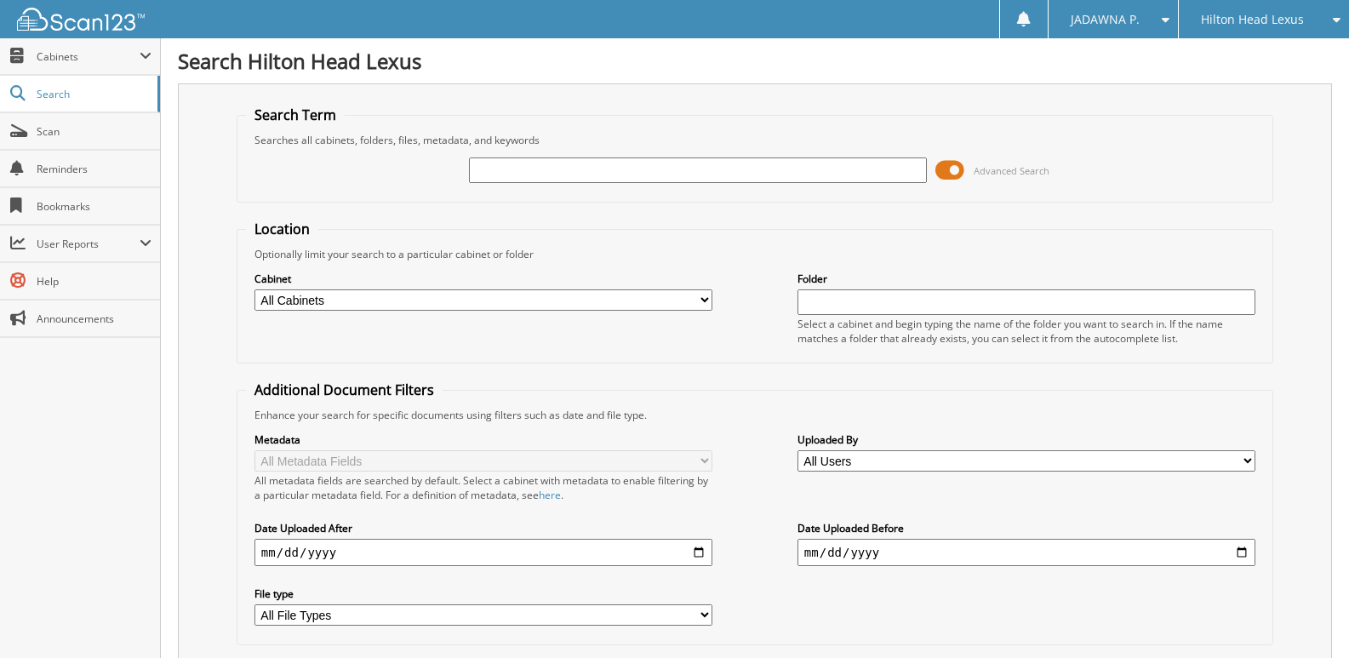 This screenshot has height=658, width=1349. What do you see at coordinates (94, 131) in the screenshot?
I see `span: Scan` at bounding box center [94, 131].